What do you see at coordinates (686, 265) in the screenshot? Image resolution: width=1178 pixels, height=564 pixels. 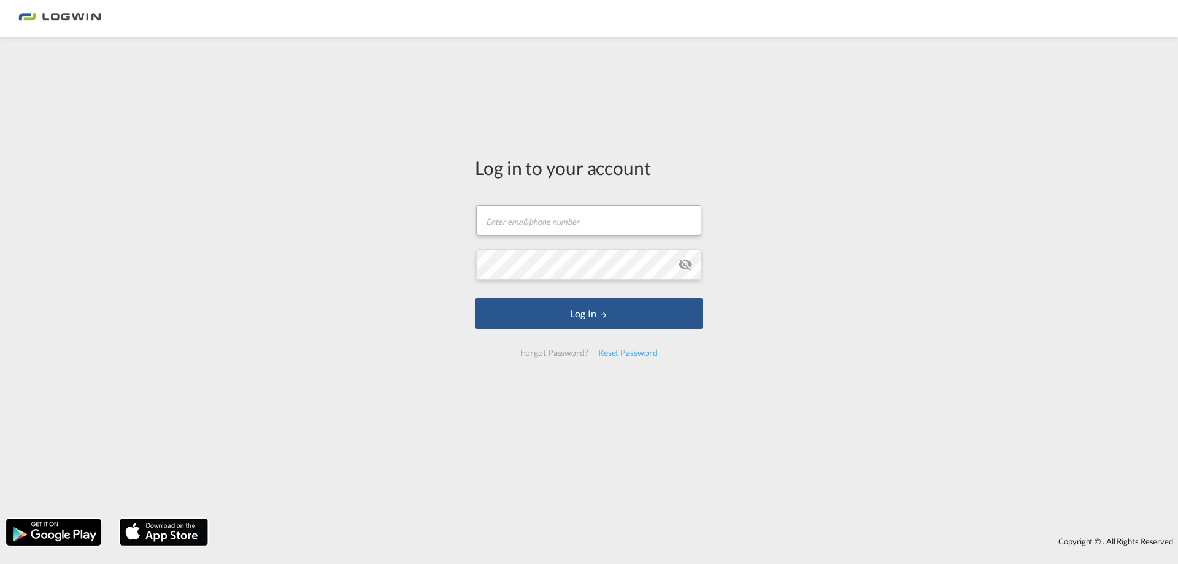 I see `md-icon: icon-eye-off` at bounding box center [686, 265].